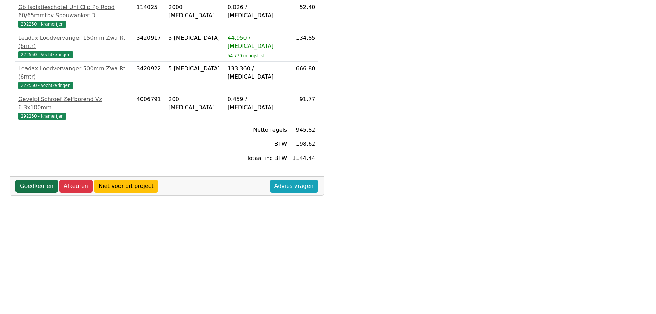 The width and height of the screenshot is (656, 314). What do you see at coordinates (257, 158) in the screenshot?
I see `td: Totaal inc BTW` at bounding box center [257, 158].